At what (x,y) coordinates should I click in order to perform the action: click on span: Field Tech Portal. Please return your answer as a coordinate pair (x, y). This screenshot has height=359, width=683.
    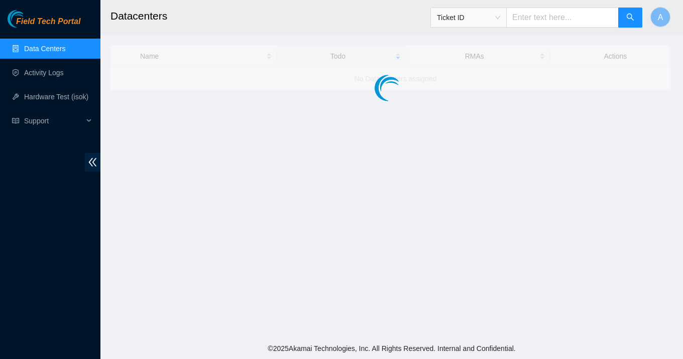
    Looking at the image, I should click on (48, 22).